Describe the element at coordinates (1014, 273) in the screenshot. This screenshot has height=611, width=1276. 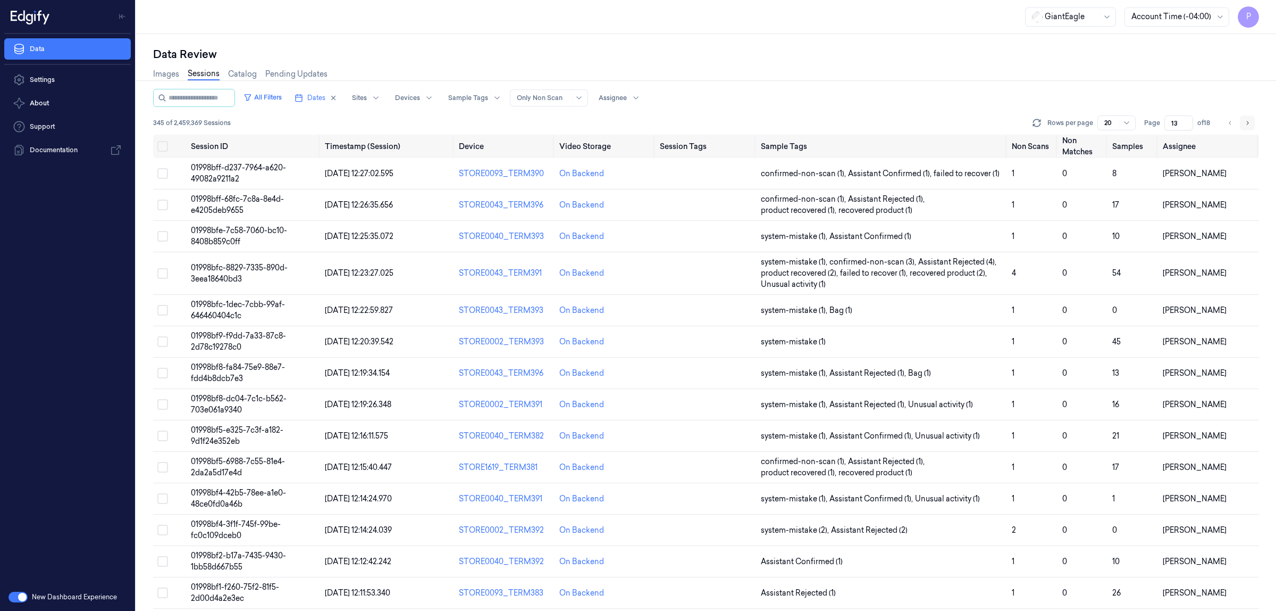
I see `span: 4` at that location.